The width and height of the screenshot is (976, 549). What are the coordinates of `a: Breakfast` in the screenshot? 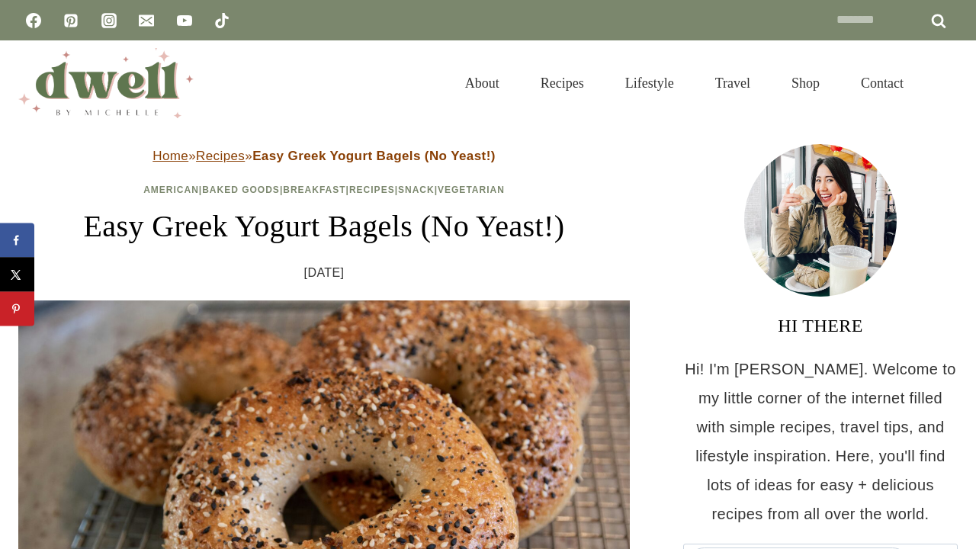 It's located at (314, 190).